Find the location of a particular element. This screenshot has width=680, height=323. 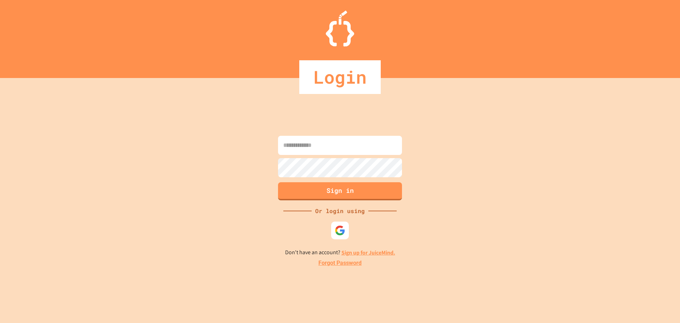

img: google-icon.svg is located at coordinates (340, 230).